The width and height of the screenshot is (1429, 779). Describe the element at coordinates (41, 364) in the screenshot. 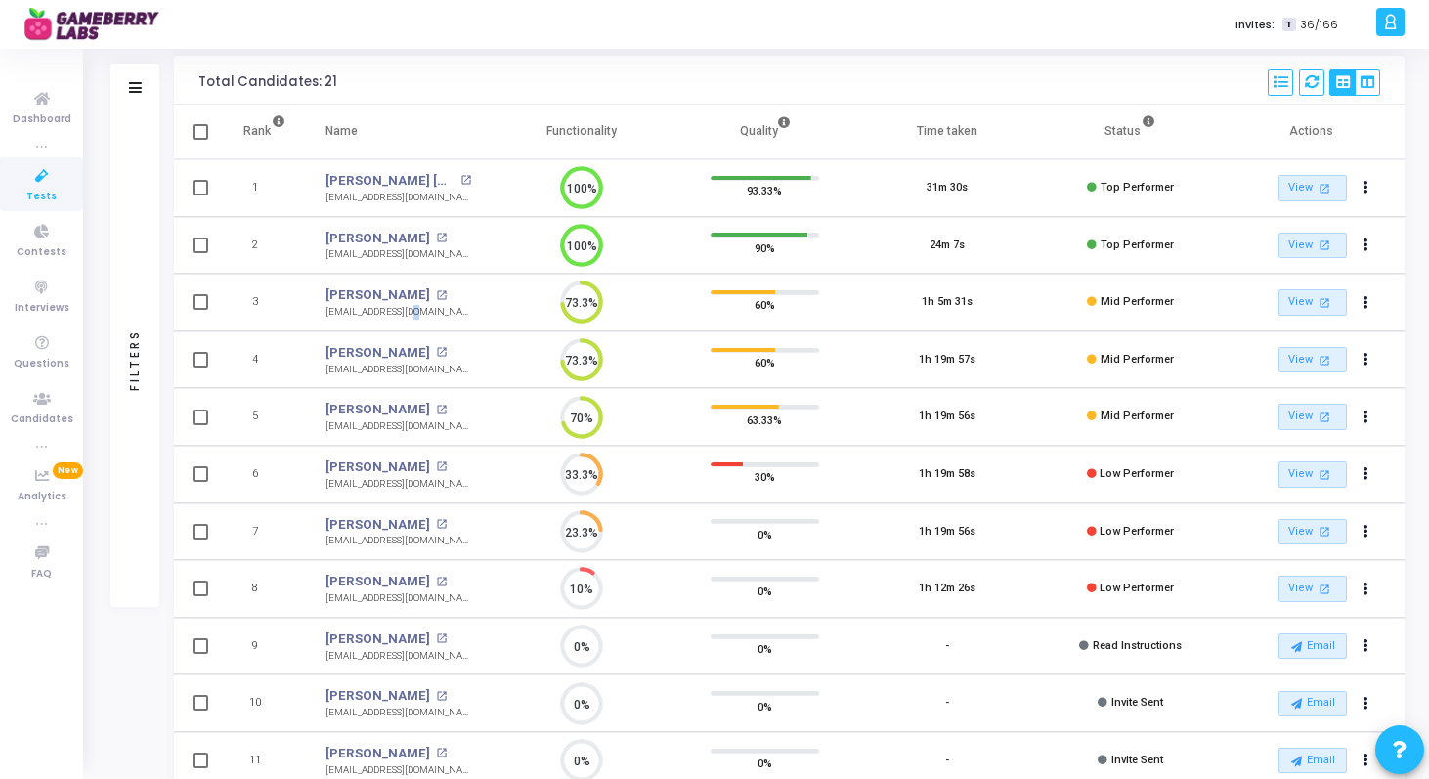

I see `span: Questions` at that location.